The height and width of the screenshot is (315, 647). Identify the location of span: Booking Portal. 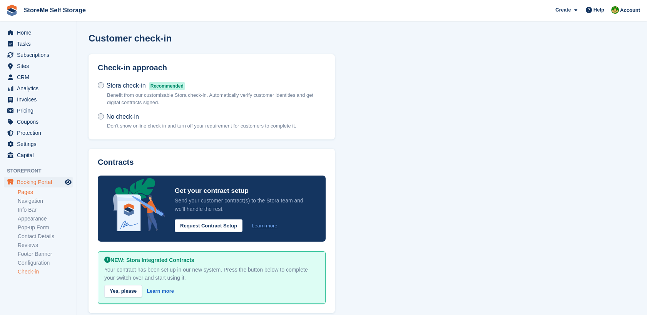
(40, 182).